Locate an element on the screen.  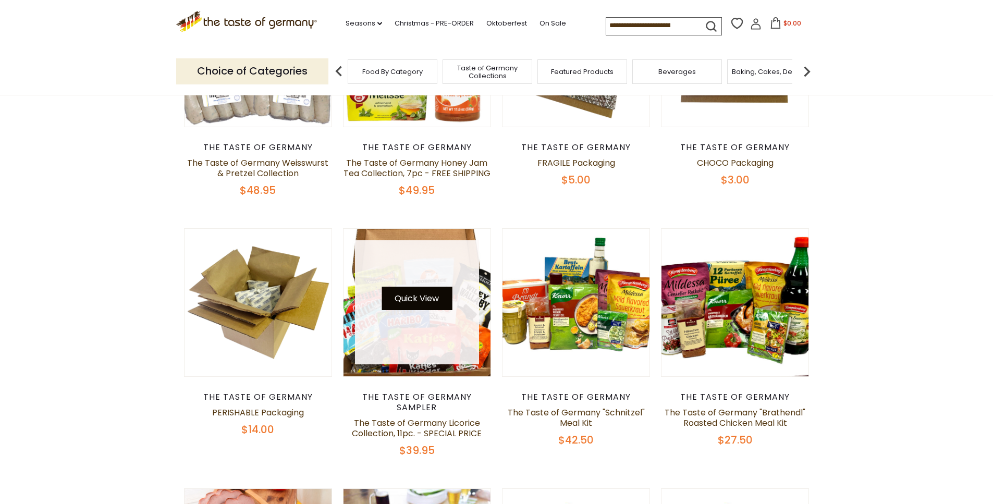
a: The Taste of Germany Honey Jam Tea Collection, 7pc - FREE SHIPPING is located at coordinates (417, 168).